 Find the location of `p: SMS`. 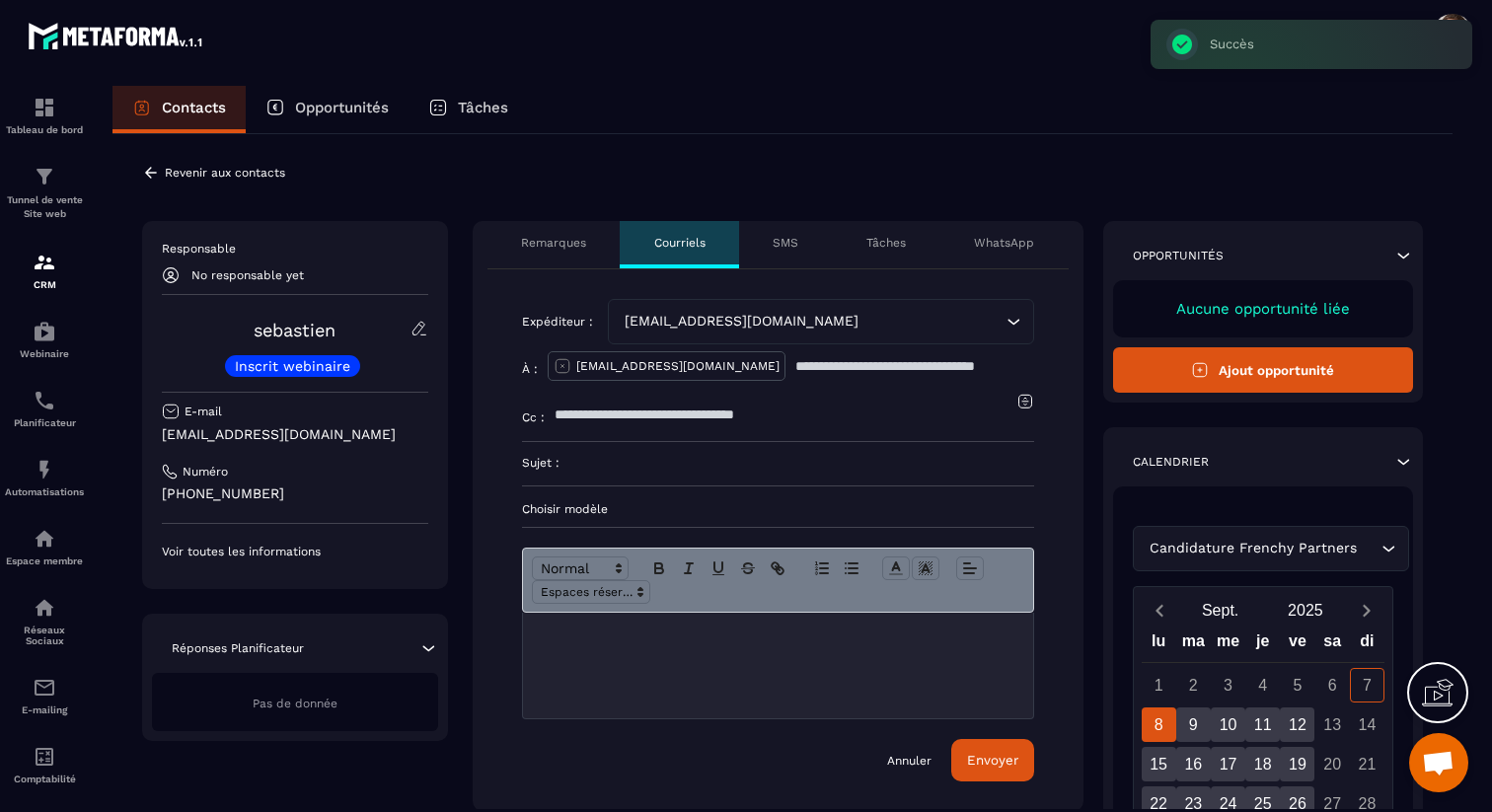

p: SMS is located at coordinates (786, 243).